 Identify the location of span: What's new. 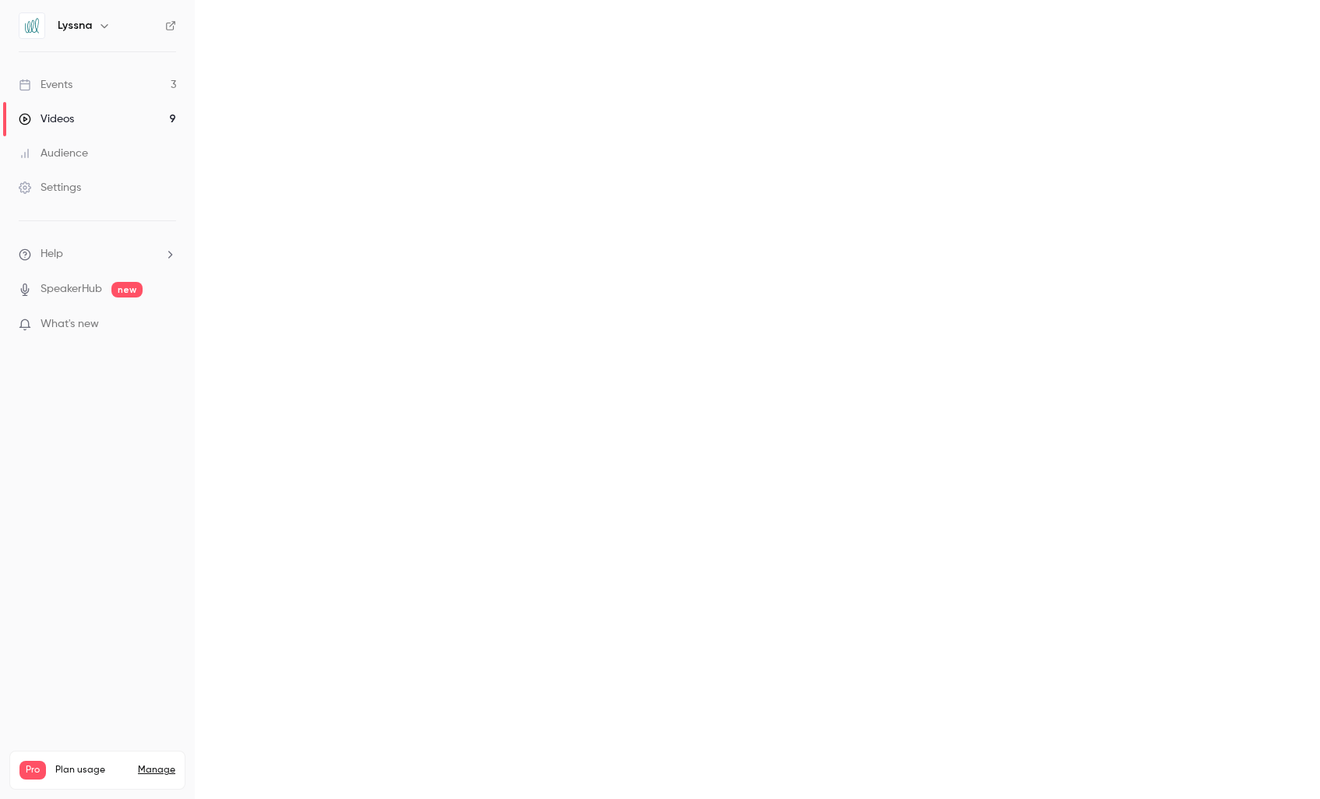
(69, 324).